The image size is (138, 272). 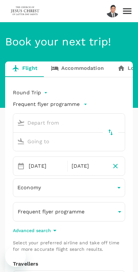 What do you see at coordinates (69, 188) in the screenshot?
I see `div: Economy` at bounding box center [69, 188].